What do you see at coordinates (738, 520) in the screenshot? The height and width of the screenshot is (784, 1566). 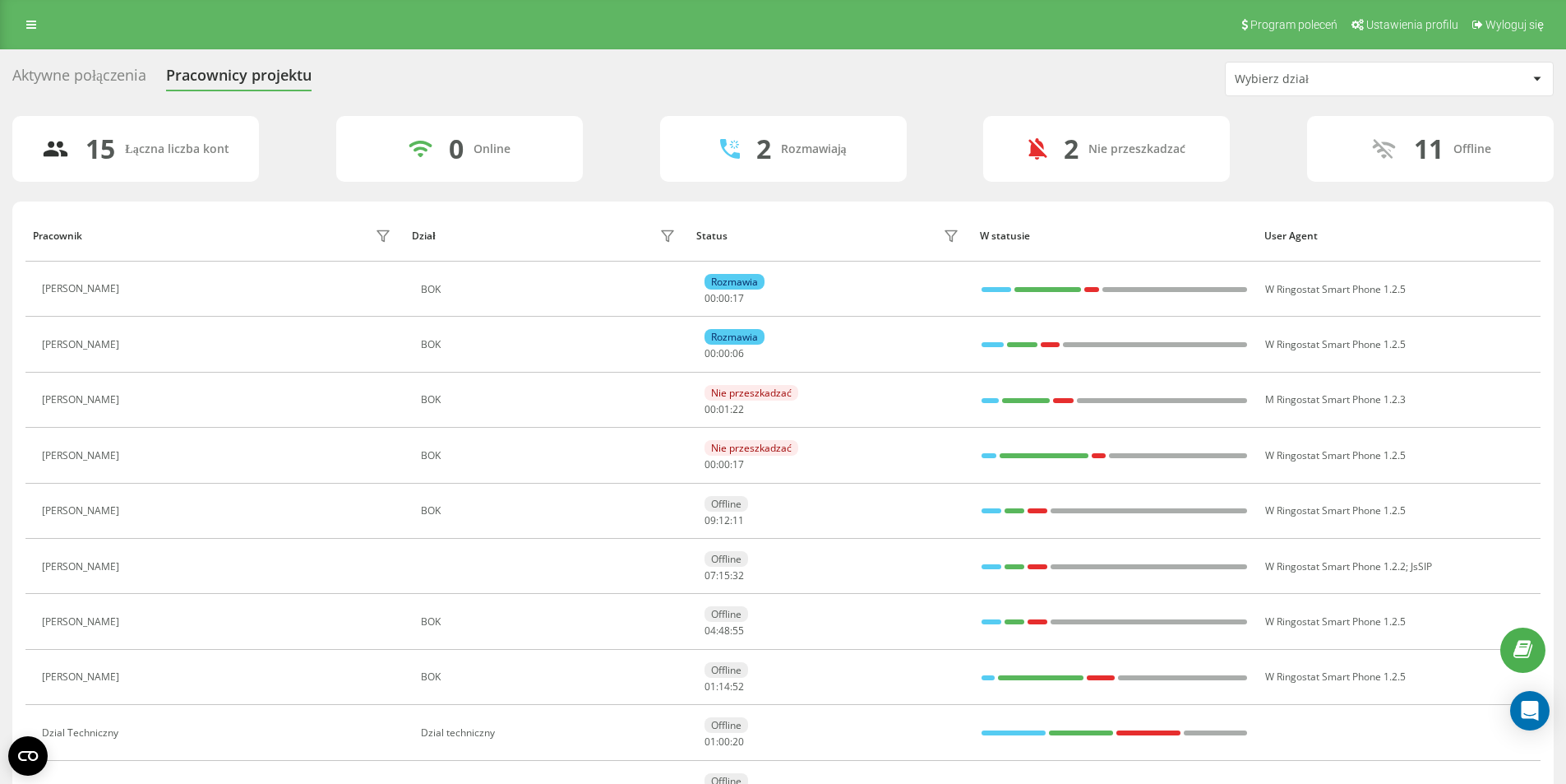 I see `span: 11` at bounding box center [738, 520].